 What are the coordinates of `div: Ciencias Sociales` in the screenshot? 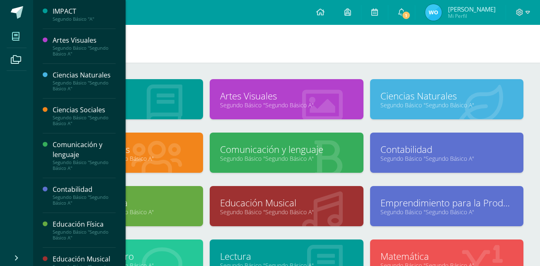 It's located at (84, 110).